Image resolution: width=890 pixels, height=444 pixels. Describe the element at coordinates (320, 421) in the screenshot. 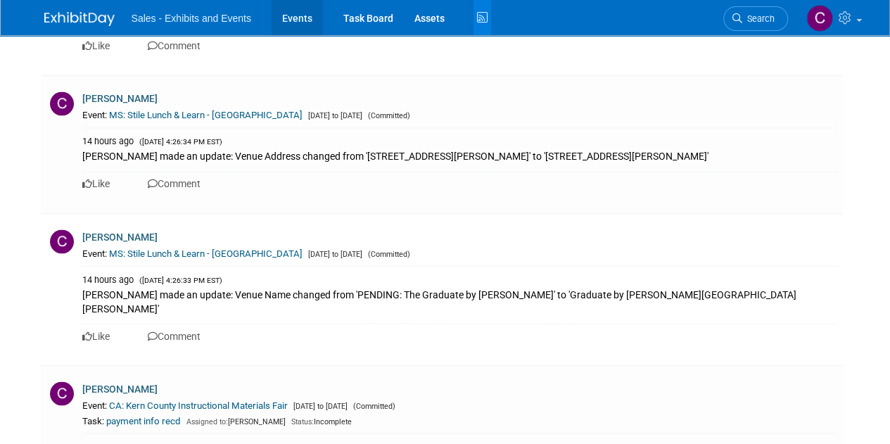

I see `span: Incomplete` at that location.